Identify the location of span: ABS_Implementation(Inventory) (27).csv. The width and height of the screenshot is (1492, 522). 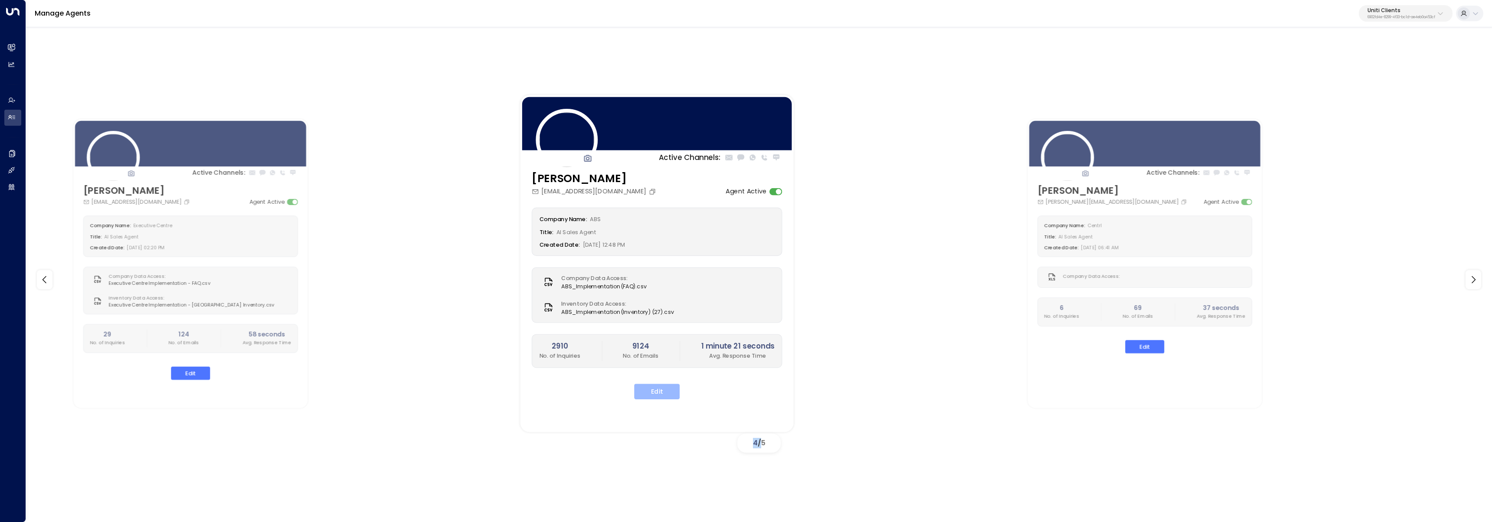
(618, 311).